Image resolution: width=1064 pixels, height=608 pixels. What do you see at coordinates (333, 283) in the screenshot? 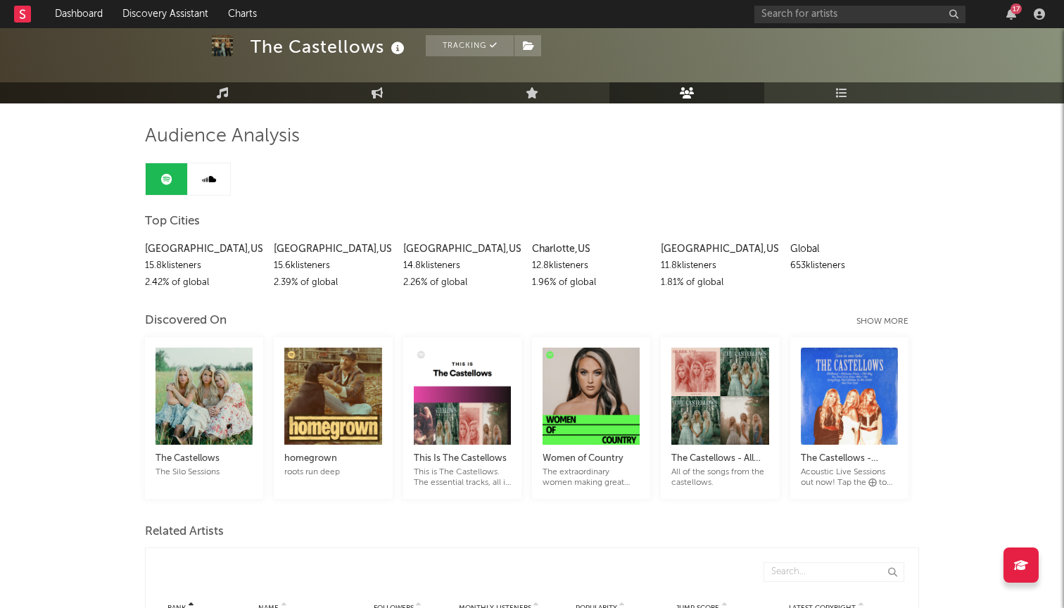
I see `div: 2.39 % of global` at bounding box center [333, 283].